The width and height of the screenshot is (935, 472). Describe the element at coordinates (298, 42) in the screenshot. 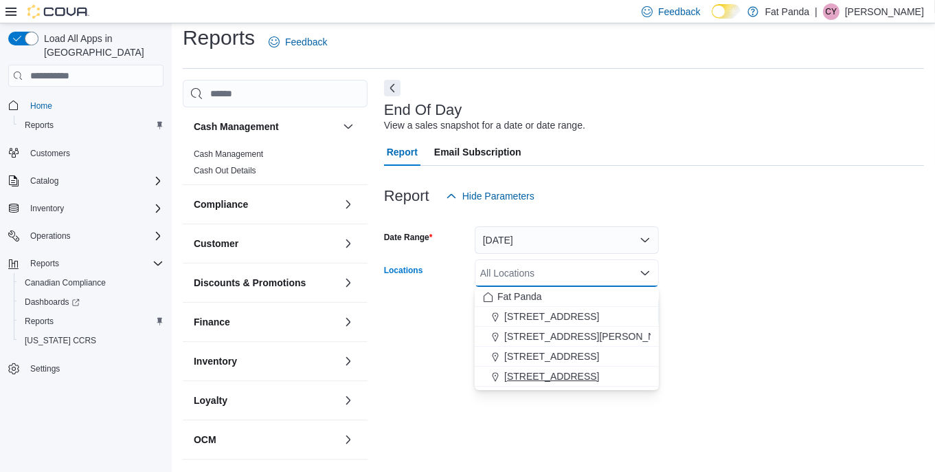

I see `a: Feedback` at that location.